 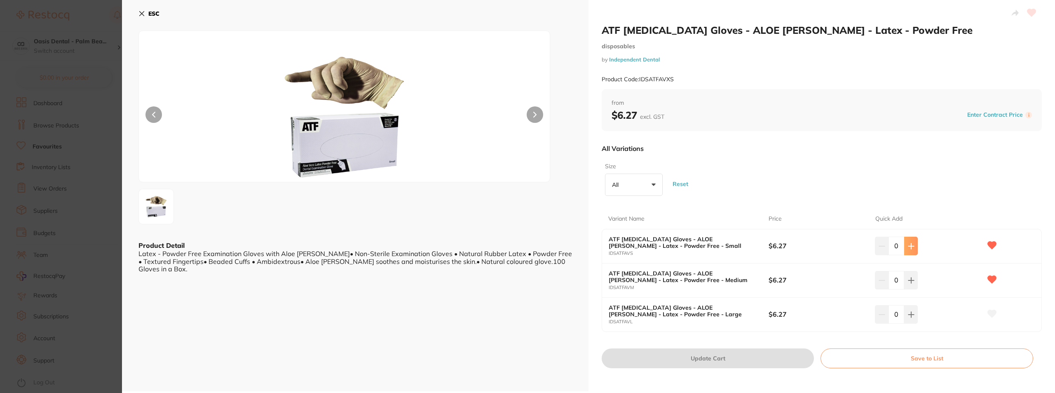 I want to click on small: IDSATFAVM, so click(x=689, y=287).